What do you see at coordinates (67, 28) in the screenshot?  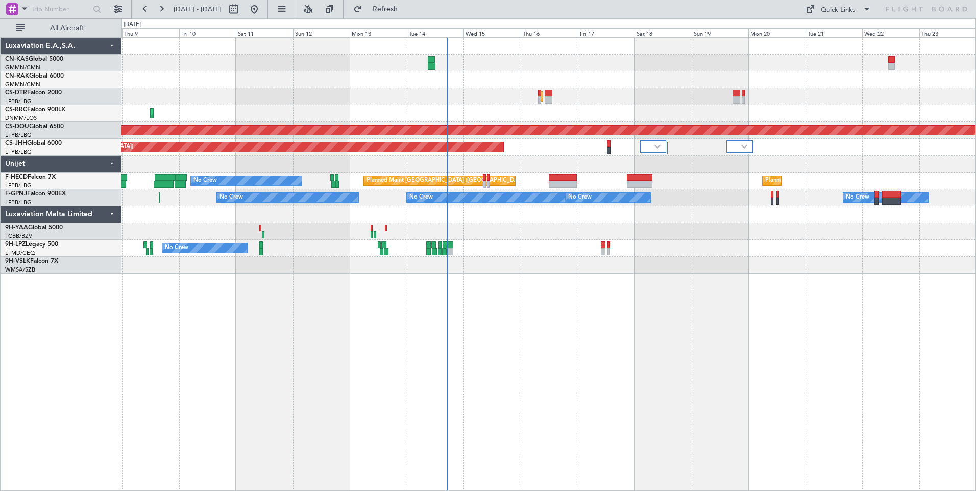 I see `span: All Aircraft` at bounding box center [67, 28].